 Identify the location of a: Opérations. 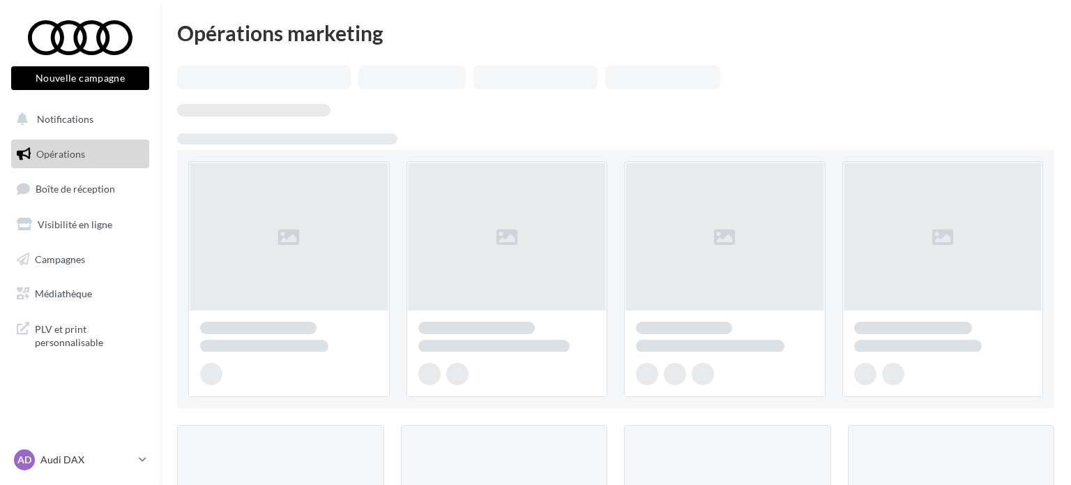
(80, 154).